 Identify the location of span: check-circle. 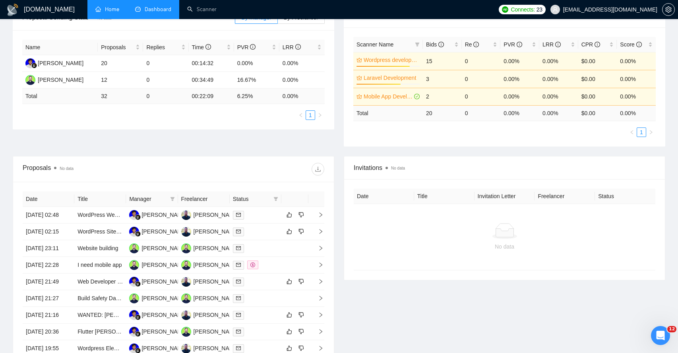
(417, 97).